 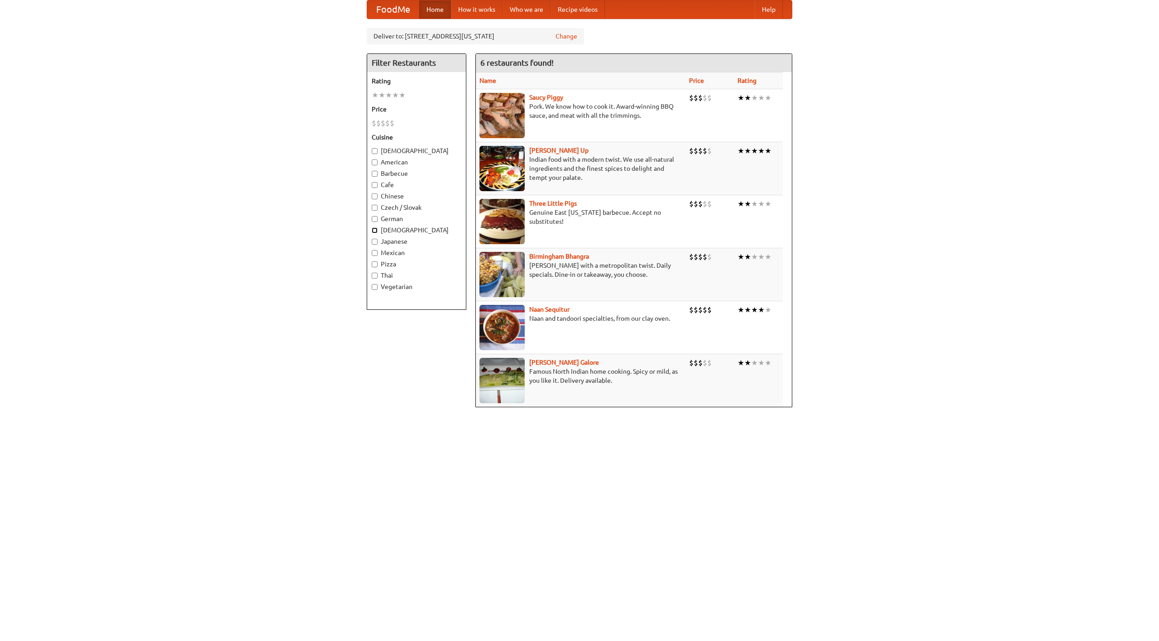 What do you see at coordinates (502, 115) in the screenshot?
I see `img: saucy.jpg` at bounding box center [502, 115].